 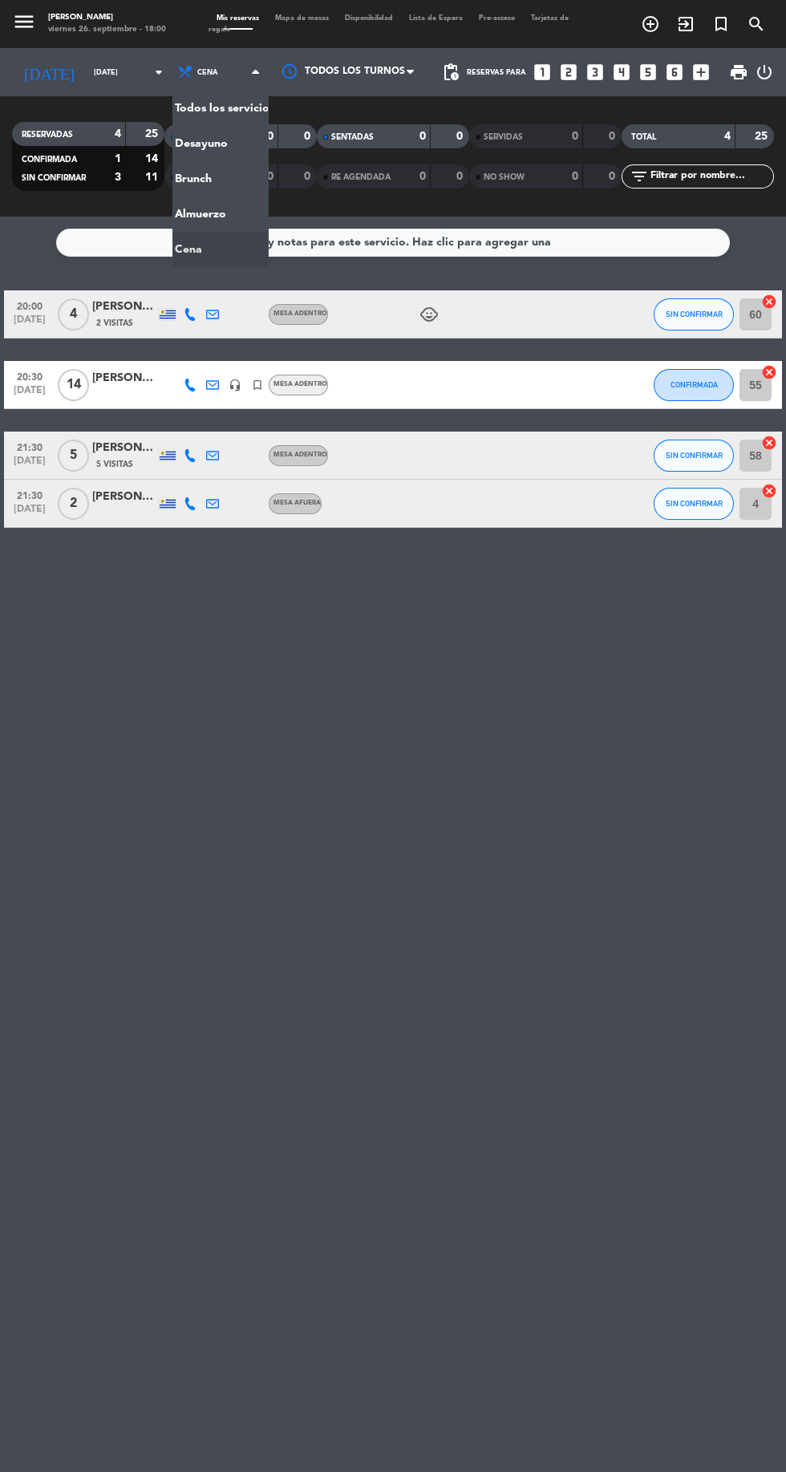 What do you see at coordinates (739, 72) in the screenshot?
I see `span: print` at bounding box center [739, 72].